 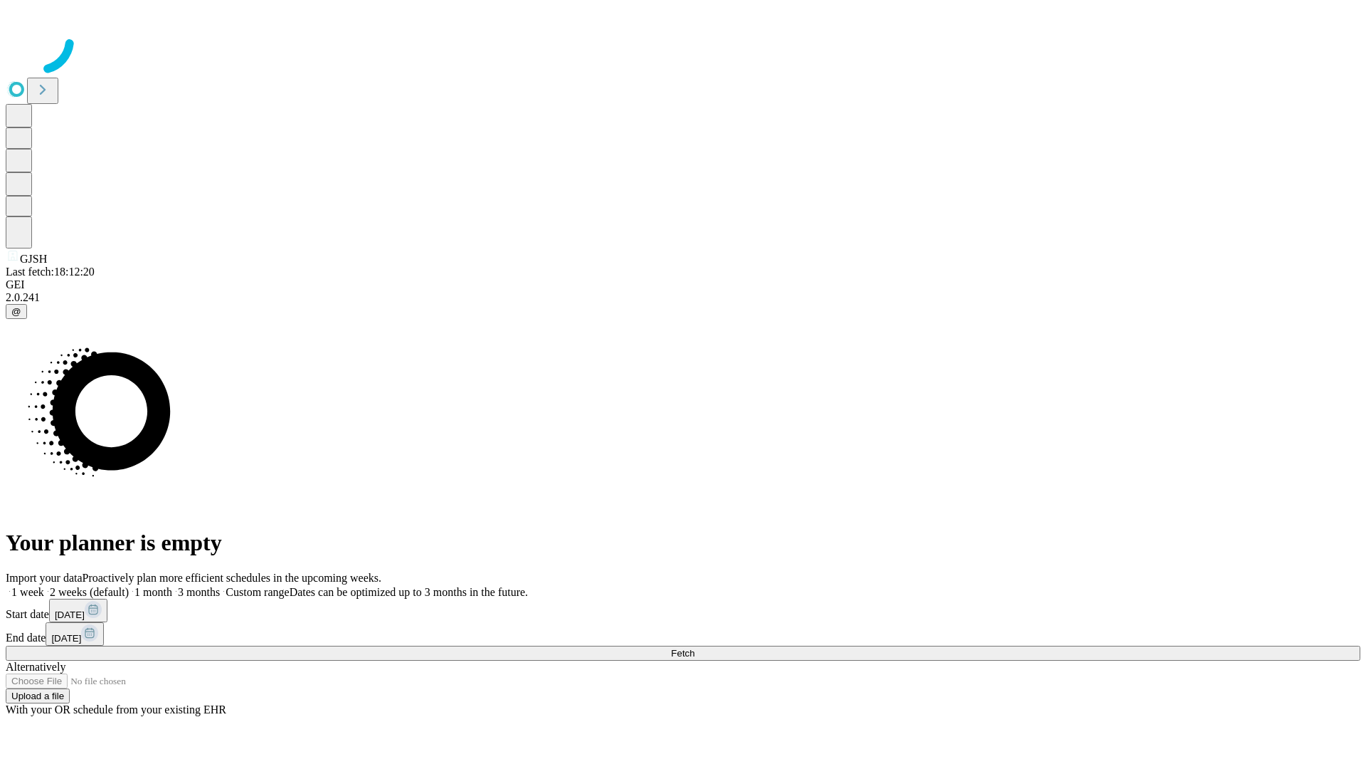 I want to click on span: Custom range, so click(x=257, y=591).